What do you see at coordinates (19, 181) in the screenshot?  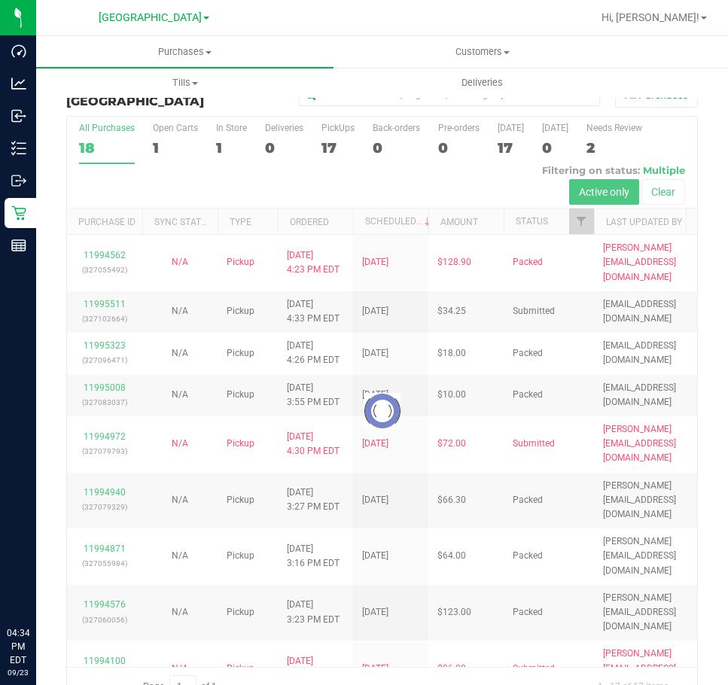 I see `inline-svg: Outbound` at bounding box center [19, 181].